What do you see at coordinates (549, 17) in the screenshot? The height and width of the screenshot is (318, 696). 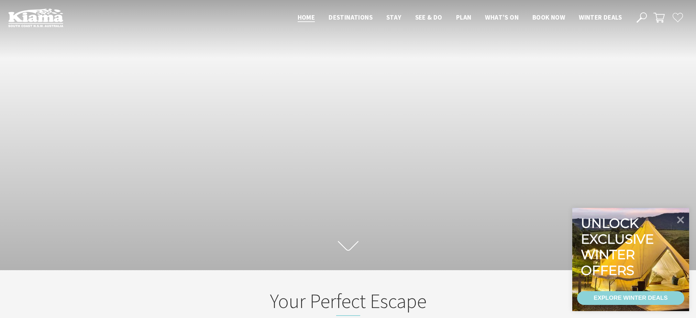 I see `span: Book now` at bounding box center [549, 17].